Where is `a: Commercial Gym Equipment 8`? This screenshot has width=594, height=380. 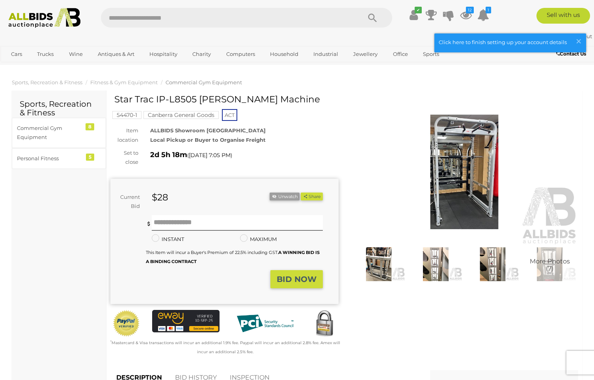 a: Commercial Gym Equipment 8 is located at coordinates (59, 133).